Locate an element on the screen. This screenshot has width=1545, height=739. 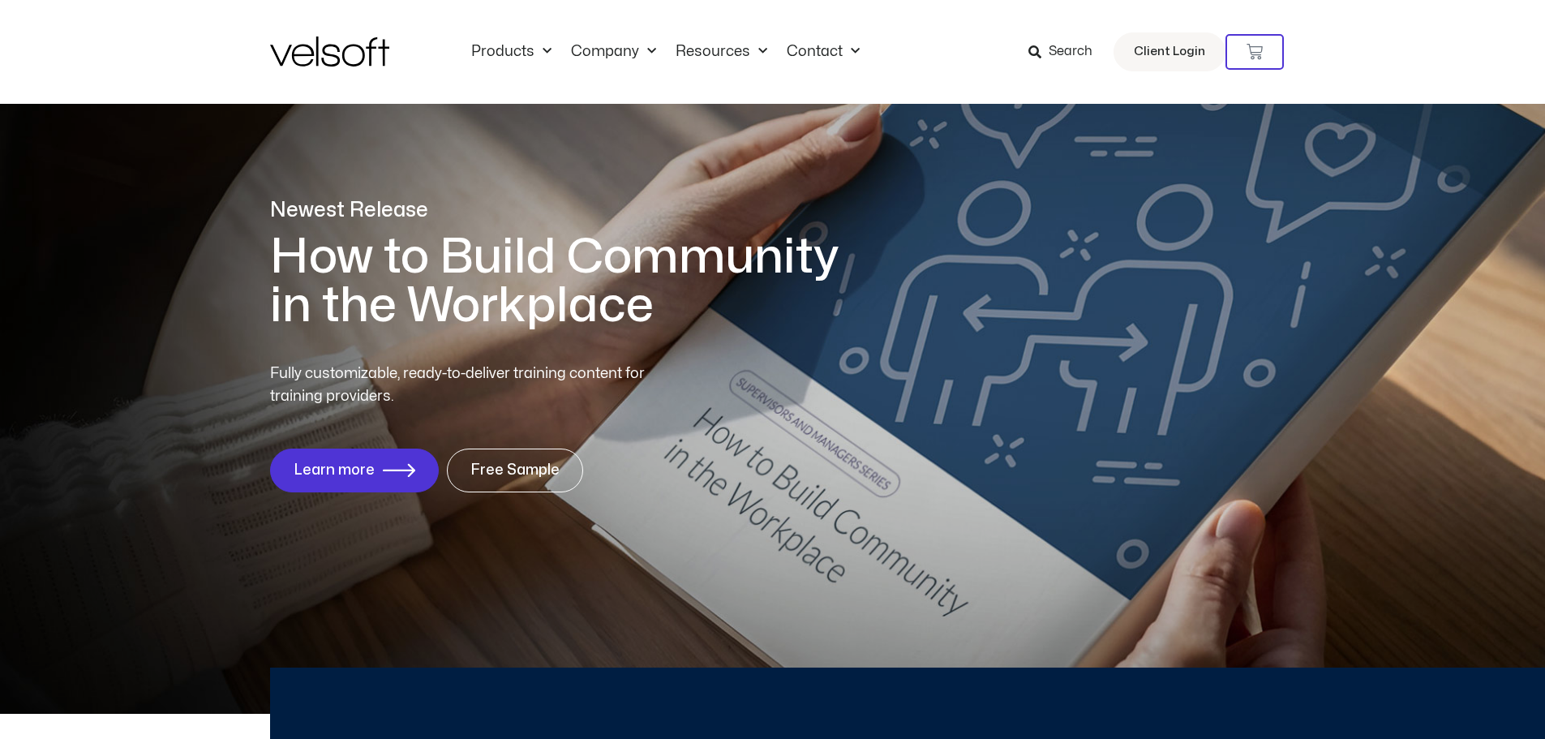
a: Learn more is located at coordinates (354, 470).